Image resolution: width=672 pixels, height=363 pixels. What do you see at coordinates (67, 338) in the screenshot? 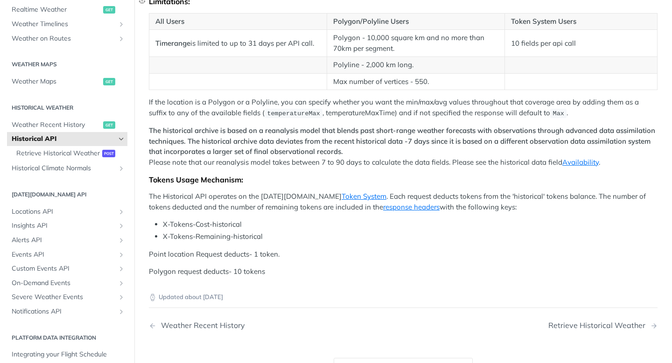
I see `h2: Platform DATA integration` at bounding box center [67, 338].